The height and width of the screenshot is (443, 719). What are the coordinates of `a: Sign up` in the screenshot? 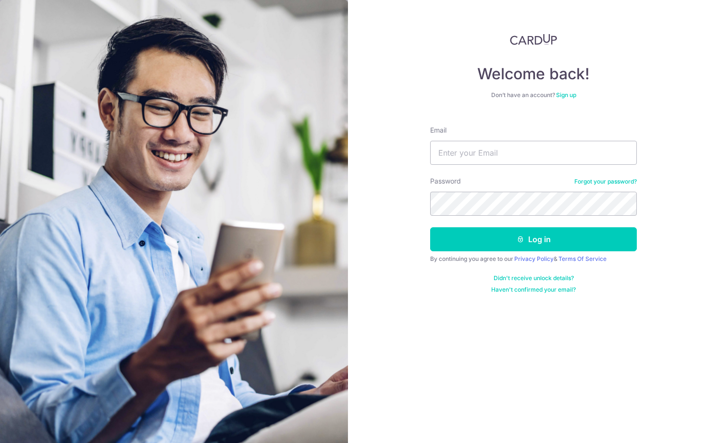 It's located at (566, 95).